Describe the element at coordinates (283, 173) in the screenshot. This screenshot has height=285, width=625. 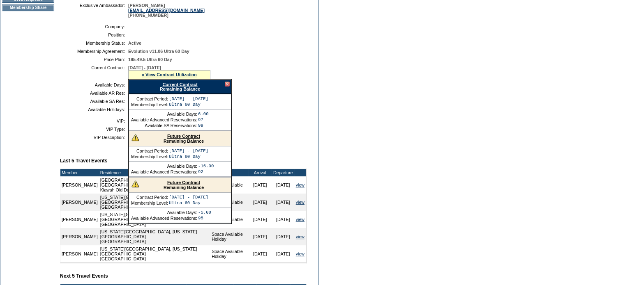
I see `td: Departure` at that location.